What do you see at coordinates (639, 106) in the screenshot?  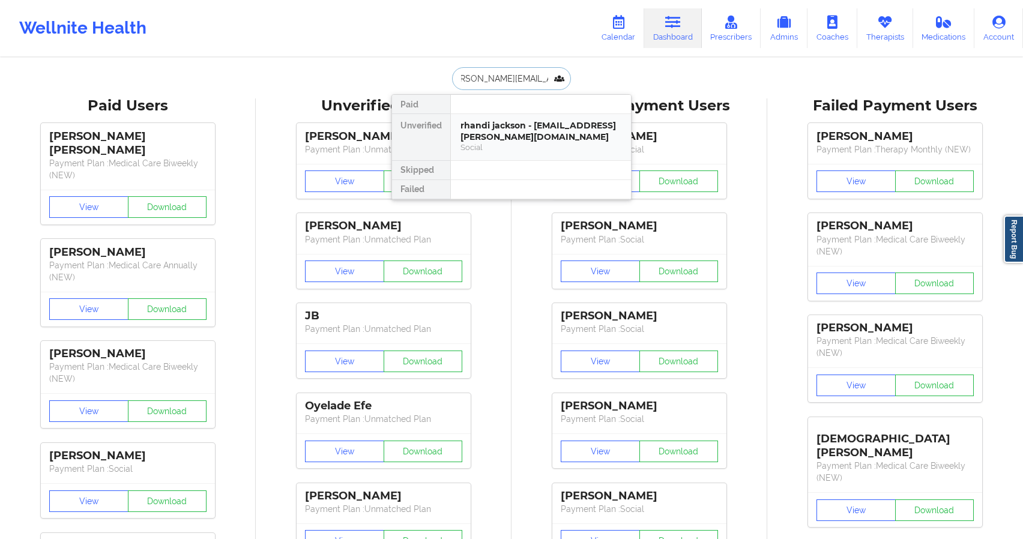 I see `div: Skipped Payment Users` at bounding box center [639, 106].